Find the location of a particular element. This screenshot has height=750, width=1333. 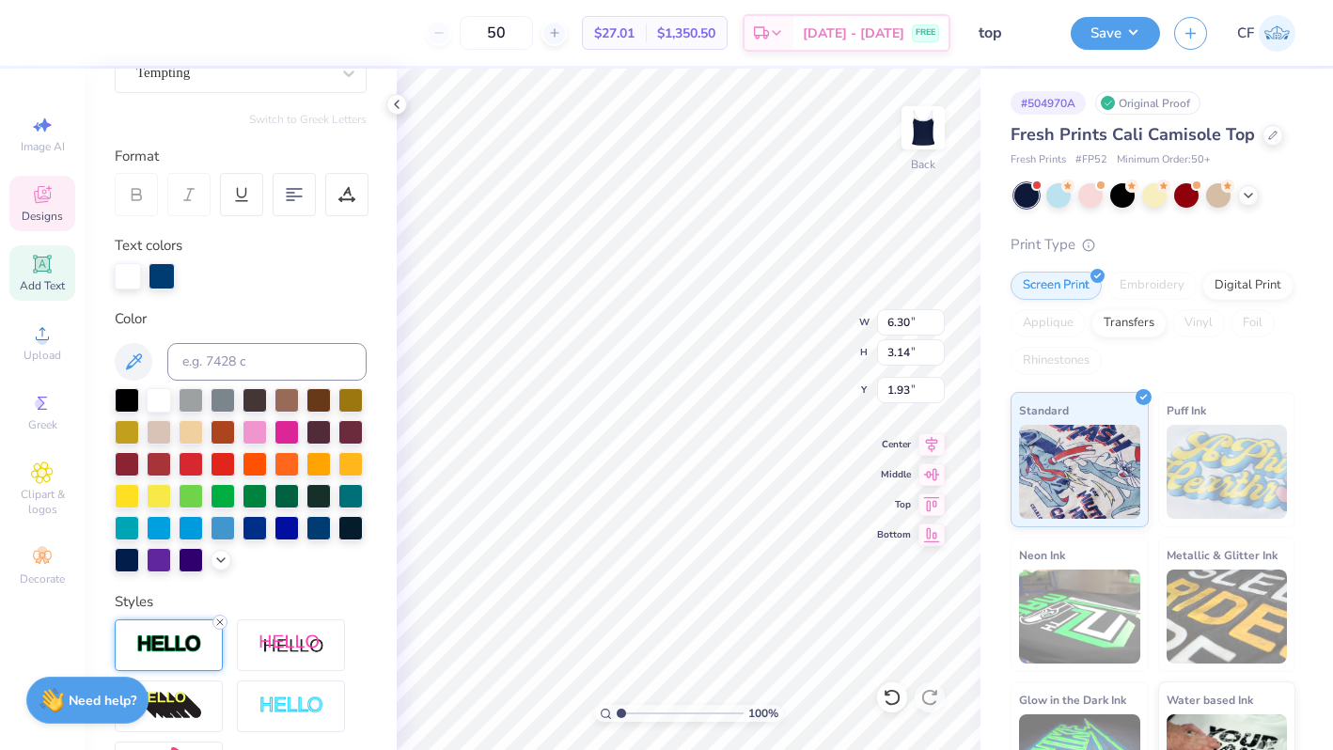

img: Cameryn Freeman is located at coordinates (1277, 33).